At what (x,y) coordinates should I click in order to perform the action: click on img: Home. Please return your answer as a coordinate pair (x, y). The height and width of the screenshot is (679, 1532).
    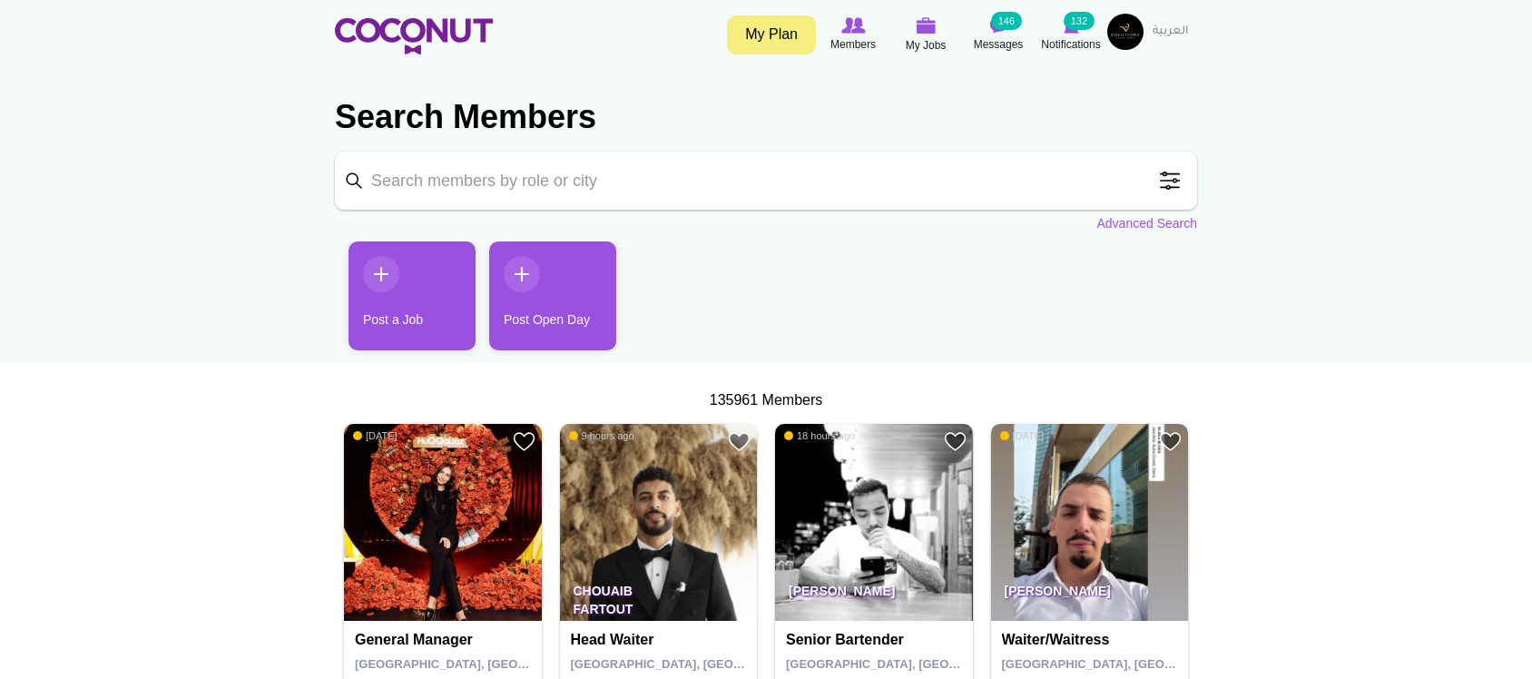
    Looking at the image, I should click on (414, 36).